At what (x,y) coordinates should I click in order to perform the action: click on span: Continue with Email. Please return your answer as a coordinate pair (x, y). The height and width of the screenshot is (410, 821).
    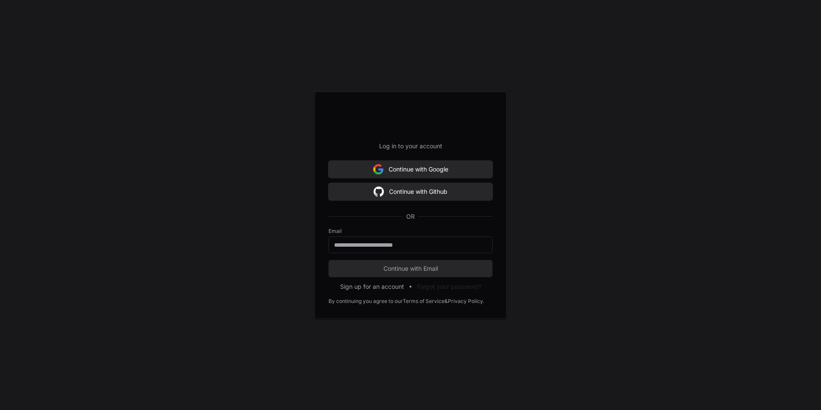
    Looking at the image, I should click on (411, 268).